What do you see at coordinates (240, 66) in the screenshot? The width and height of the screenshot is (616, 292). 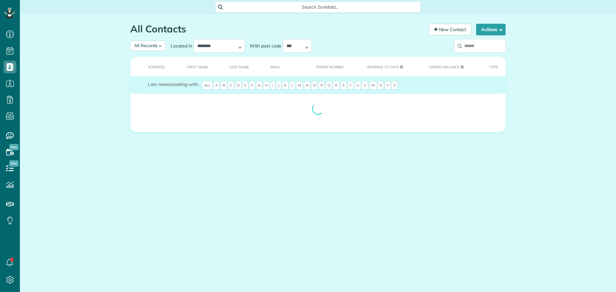 I see `th: Last Name` at bounding box center [240, 66].